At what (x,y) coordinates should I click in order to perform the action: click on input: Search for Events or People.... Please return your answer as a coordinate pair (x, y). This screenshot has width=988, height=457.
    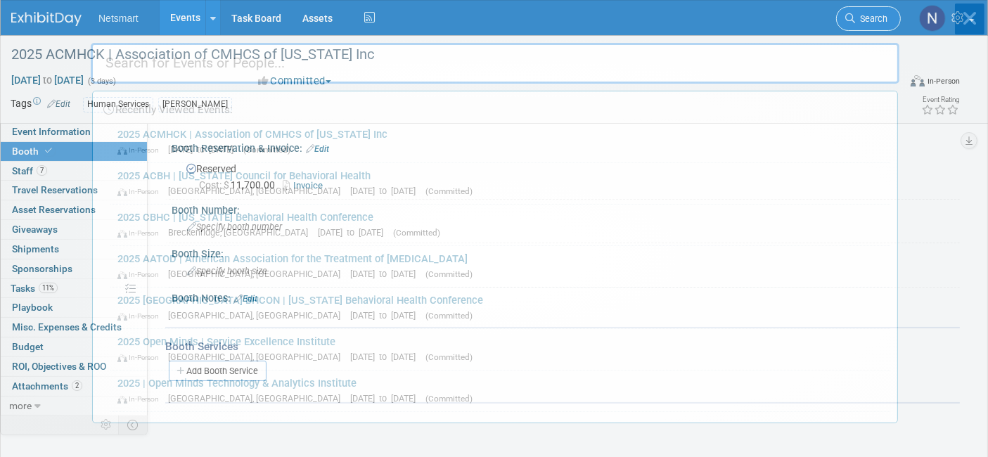
    Looking at the image, I should click on (495, 63).